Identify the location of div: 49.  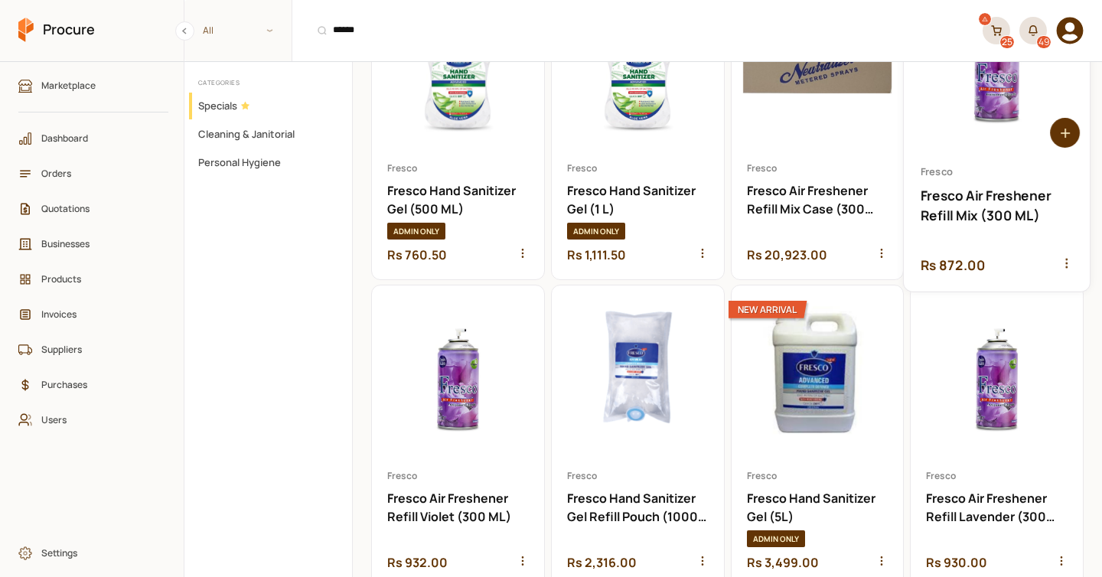
(1043, 42).